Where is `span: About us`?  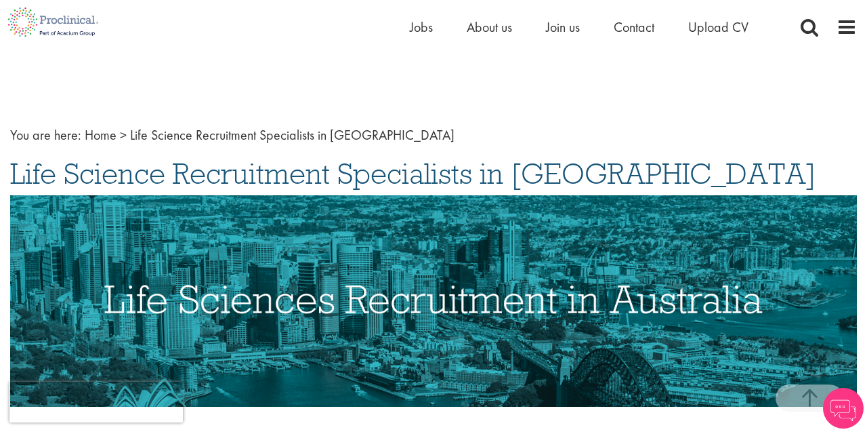 span: About us is located at coordinates (489, 27).